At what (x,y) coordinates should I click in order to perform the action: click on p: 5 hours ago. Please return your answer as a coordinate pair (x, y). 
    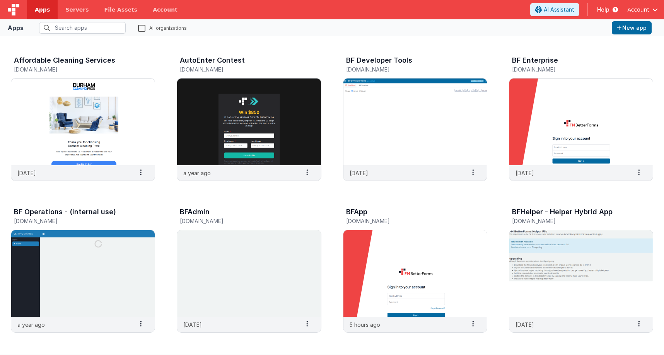
    Looking at the image, I should click on (365, 325).